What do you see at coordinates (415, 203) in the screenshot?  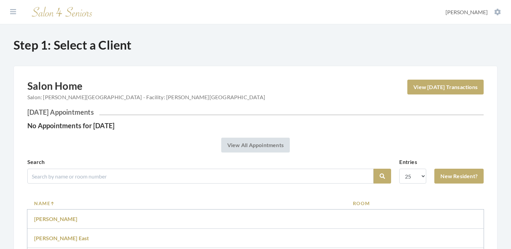 I see `a: Room` at bounding box center [415, 203].